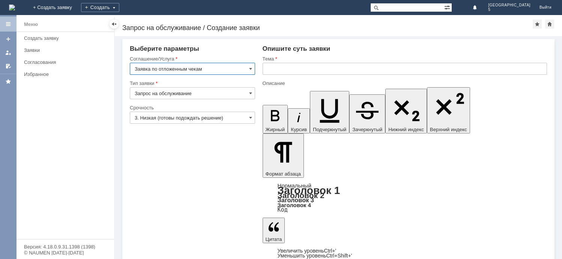 The height and width of the screenshot is (259, 562). Describe the element at coordinates (274, 230) in the screenshot. I see `button: Цитата` at that location.